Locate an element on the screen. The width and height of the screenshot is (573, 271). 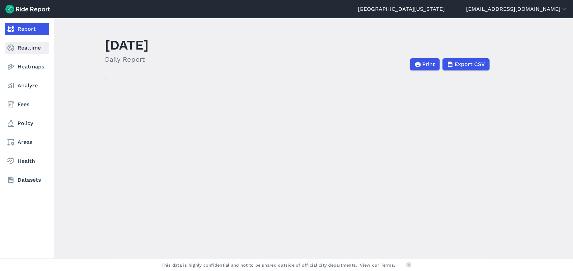
span: Print is located at coordinates (429, 64).